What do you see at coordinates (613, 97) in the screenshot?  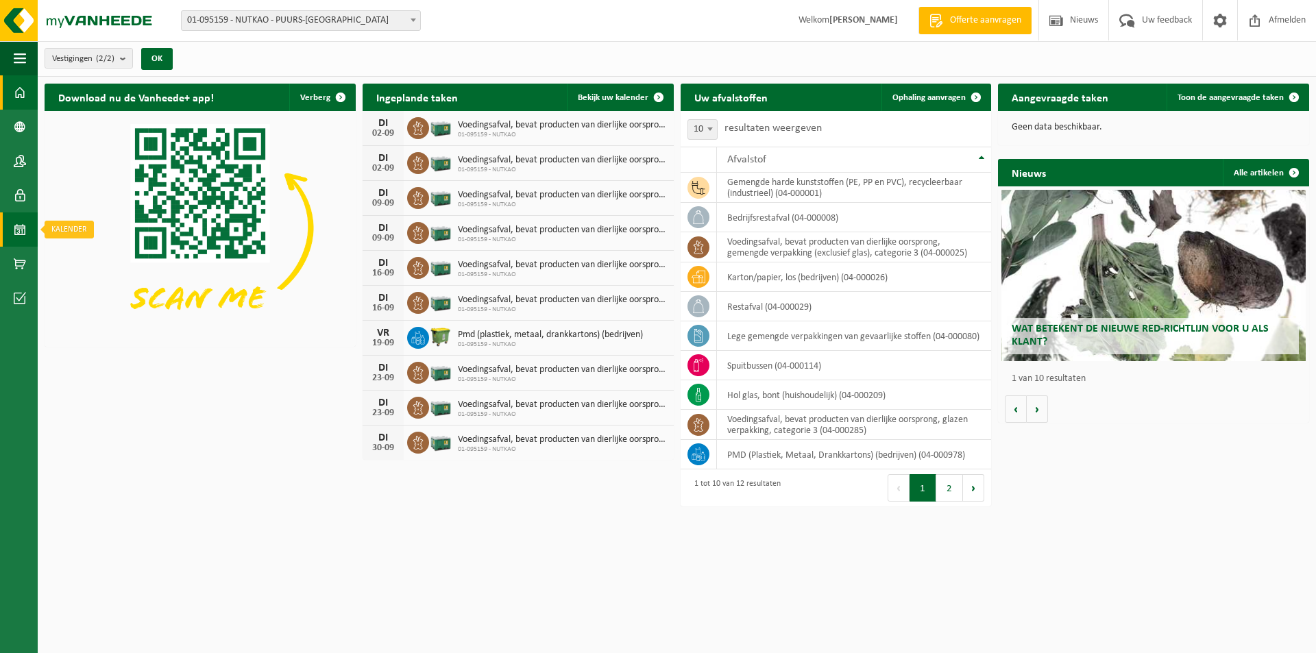 I see `span: Bekijk uw kalender` at bounding box center [613, 97].